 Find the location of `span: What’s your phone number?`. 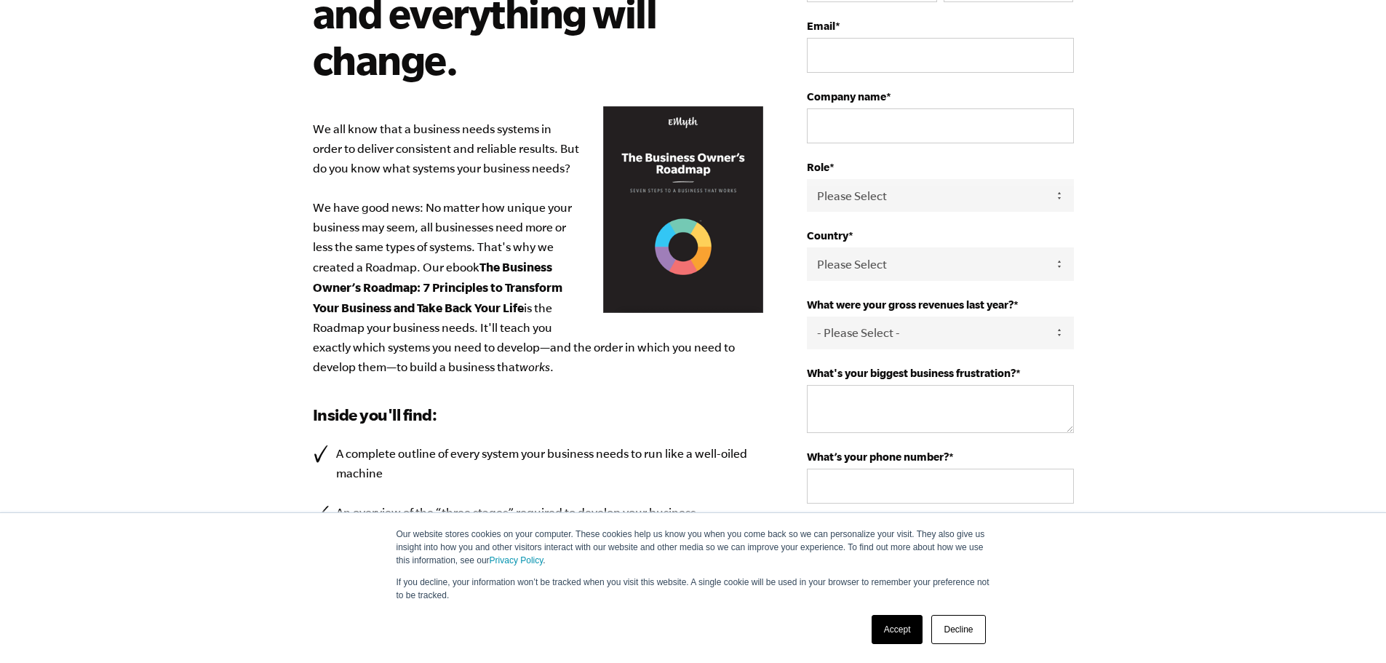

span: What’s your phone number? is located at coordinates (877, 456).